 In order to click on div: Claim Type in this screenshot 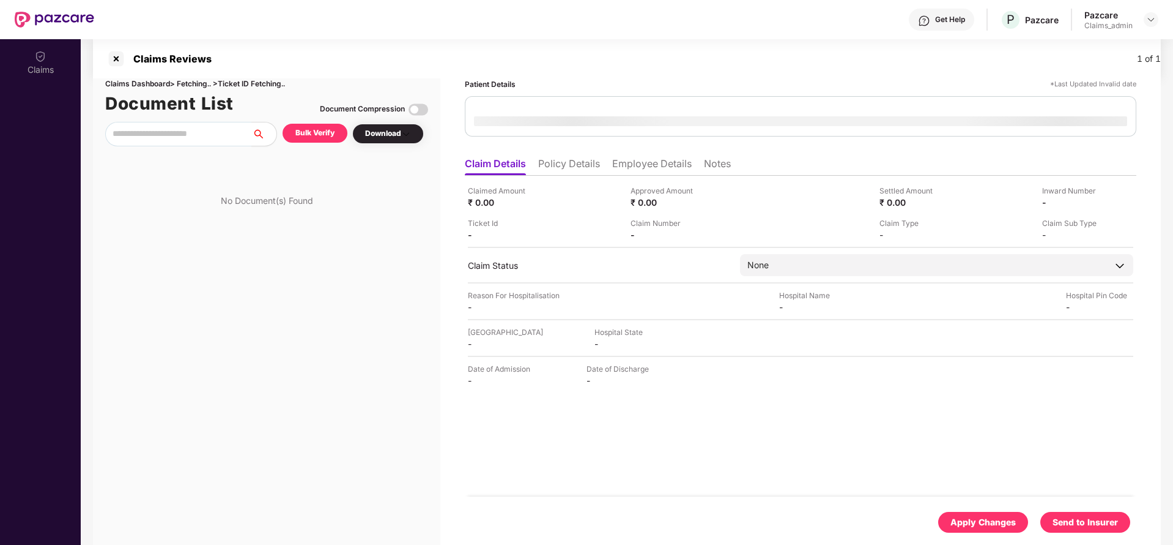, I will do `click(913, 223)`.